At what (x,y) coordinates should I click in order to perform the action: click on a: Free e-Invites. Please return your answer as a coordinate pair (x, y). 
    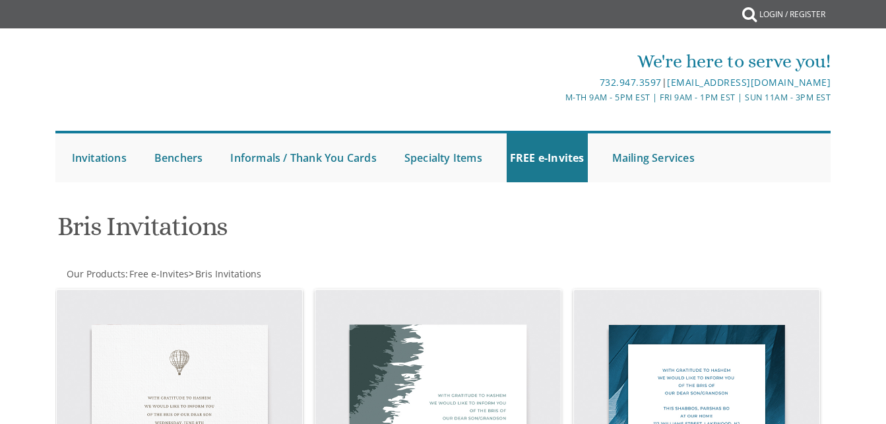
    Looking at the image, I should click on (158, 273).